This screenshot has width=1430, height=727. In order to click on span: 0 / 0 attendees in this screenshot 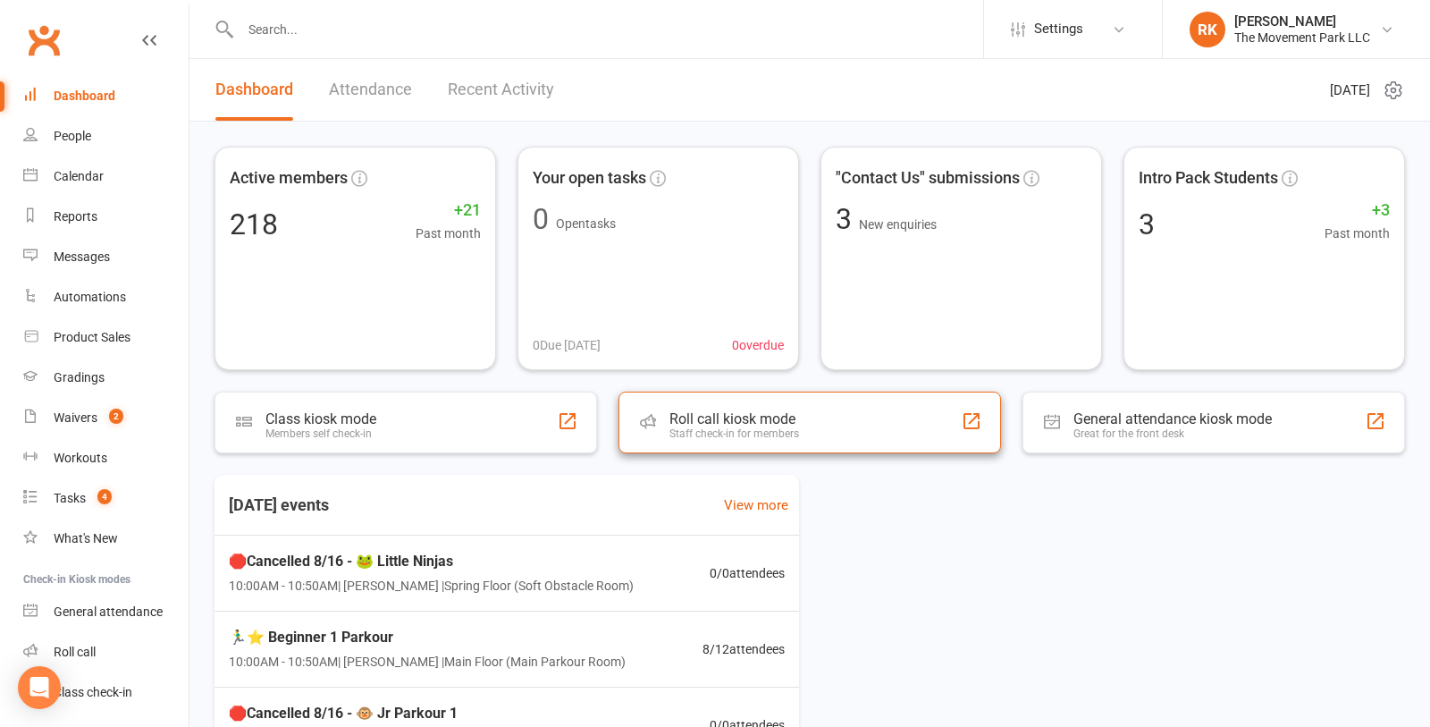, I will do `click(747, 573)`.